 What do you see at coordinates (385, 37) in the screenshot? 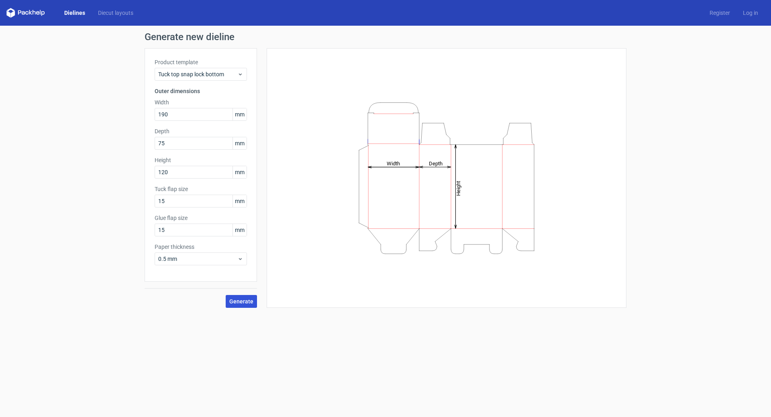
I see `h1: Generate new dieline` at bounding box center [385, 37].